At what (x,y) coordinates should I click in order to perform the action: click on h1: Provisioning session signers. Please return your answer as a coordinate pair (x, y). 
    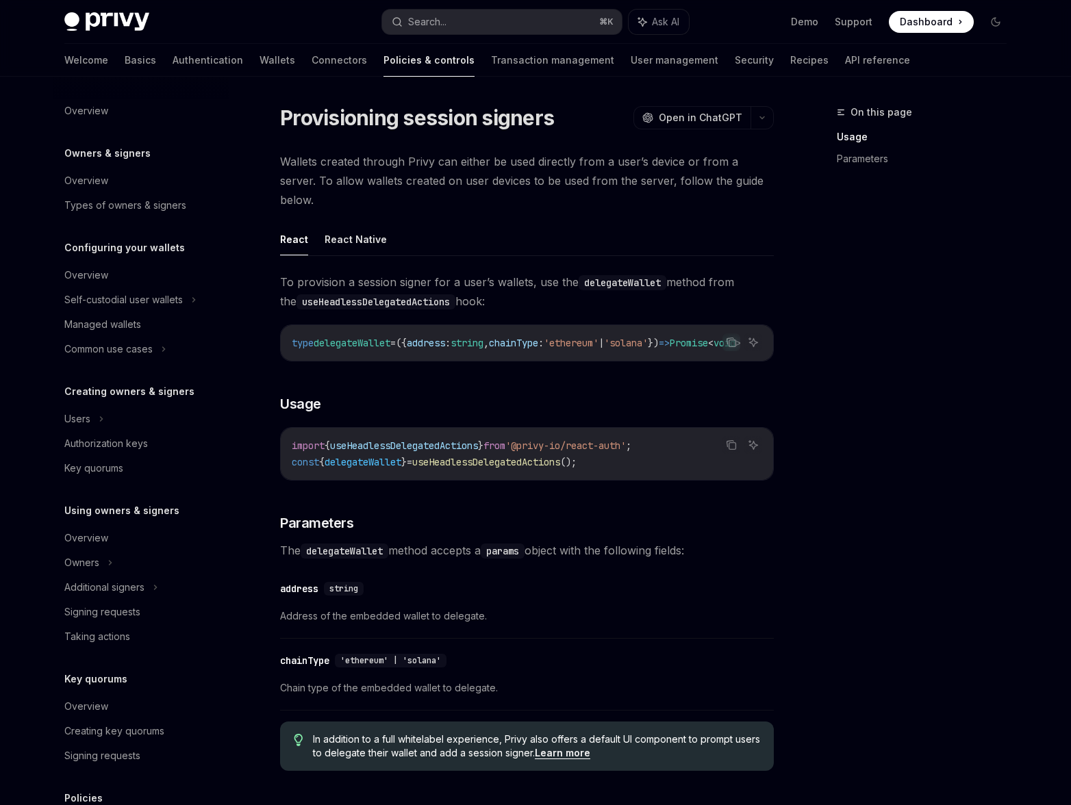
    Looking at the image, I should click on (417, 118).